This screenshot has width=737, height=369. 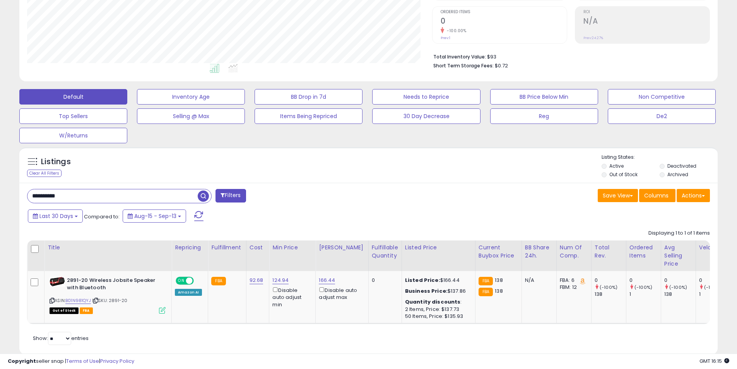 What do you see at coordinates (78, 300) in the screenshot?
I see `a: B01N981QYJ` at bounding box center [78, 300].